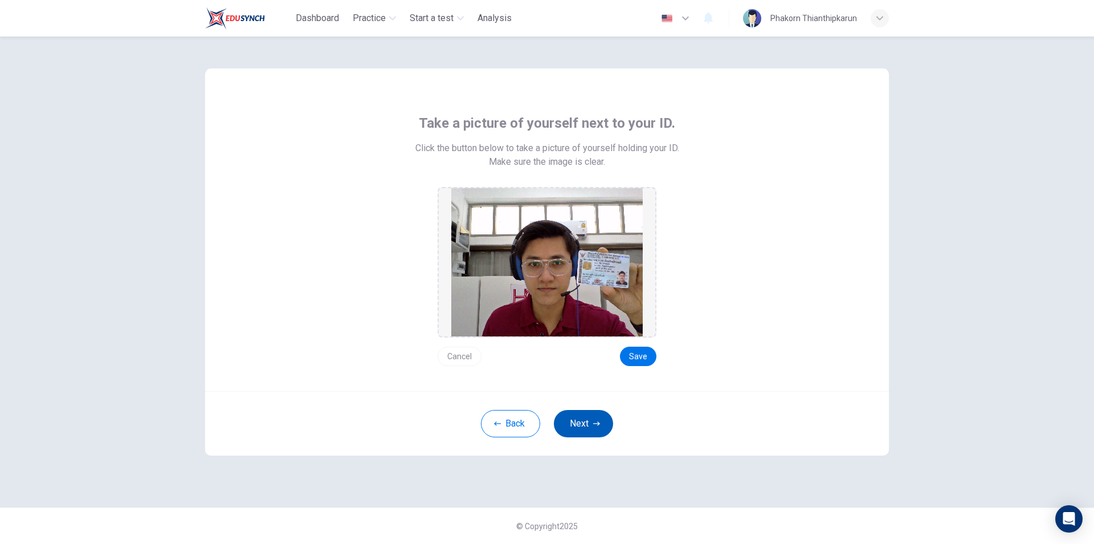 The width and height of the screenshot is (1094, 544). What do you see at coordinates (235, 18) in the screenshot?
I see `img: Train Test logo` at bounding box center [235, 18].